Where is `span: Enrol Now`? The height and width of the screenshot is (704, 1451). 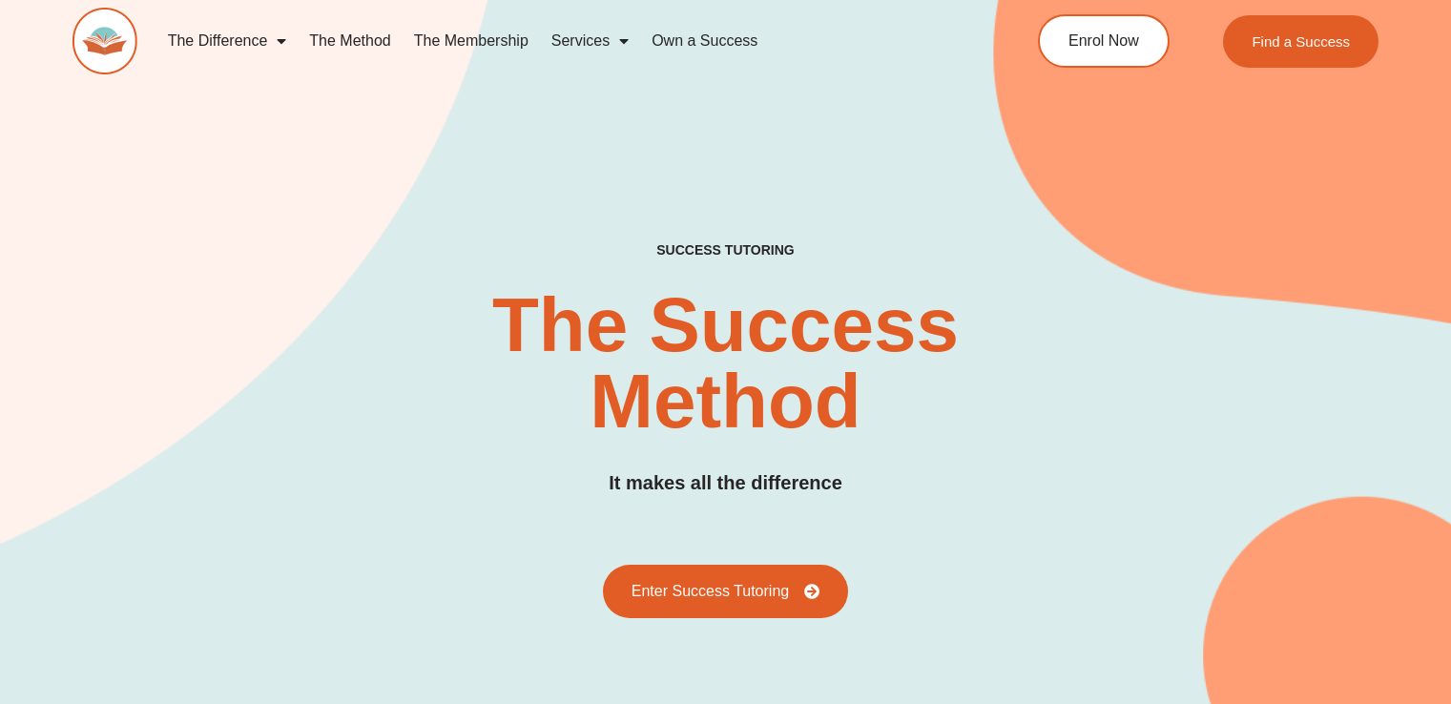 span: Enrol Now is located at coordinates (1104, 41).